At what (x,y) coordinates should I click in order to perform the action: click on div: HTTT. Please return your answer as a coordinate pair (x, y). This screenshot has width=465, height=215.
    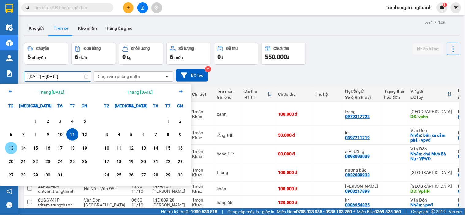
    Looking at the image, I should click on (255, 97).